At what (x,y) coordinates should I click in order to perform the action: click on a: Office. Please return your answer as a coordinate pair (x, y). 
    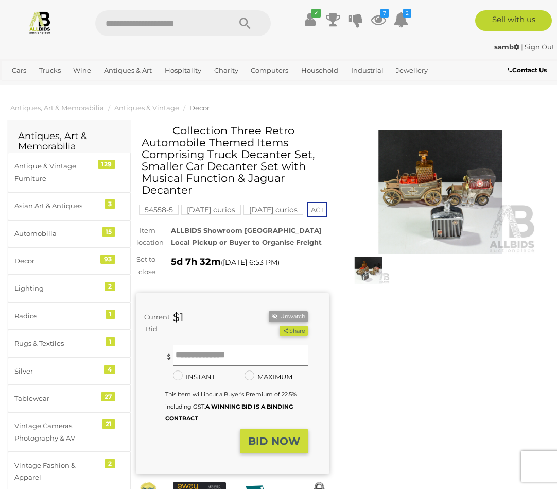
    Looking at the image, I should click on (22, 87).